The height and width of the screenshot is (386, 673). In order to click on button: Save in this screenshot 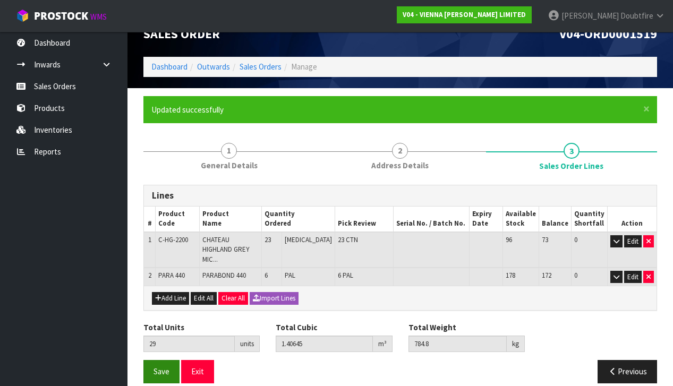, I will do `click(161, 371)`.